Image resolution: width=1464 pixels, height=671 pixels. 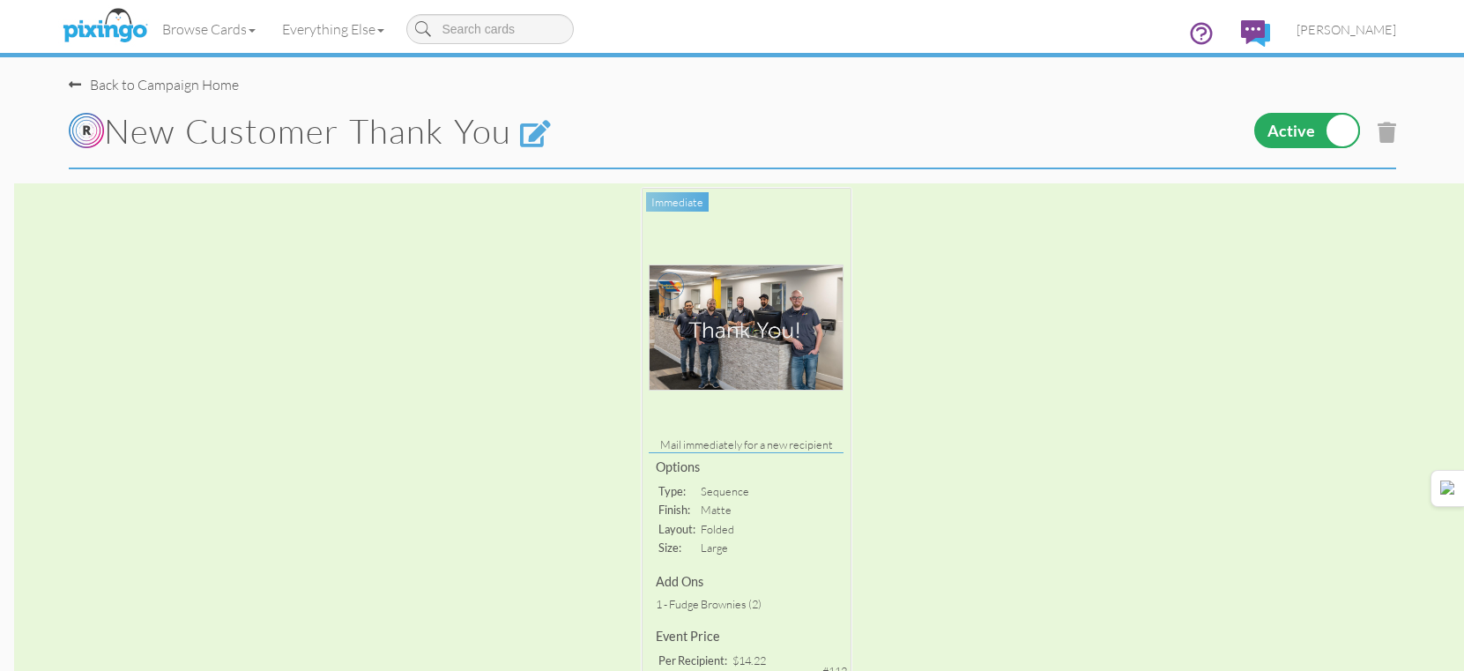 I want to click on img: Detect Auto, so click(x=1448, y=488).